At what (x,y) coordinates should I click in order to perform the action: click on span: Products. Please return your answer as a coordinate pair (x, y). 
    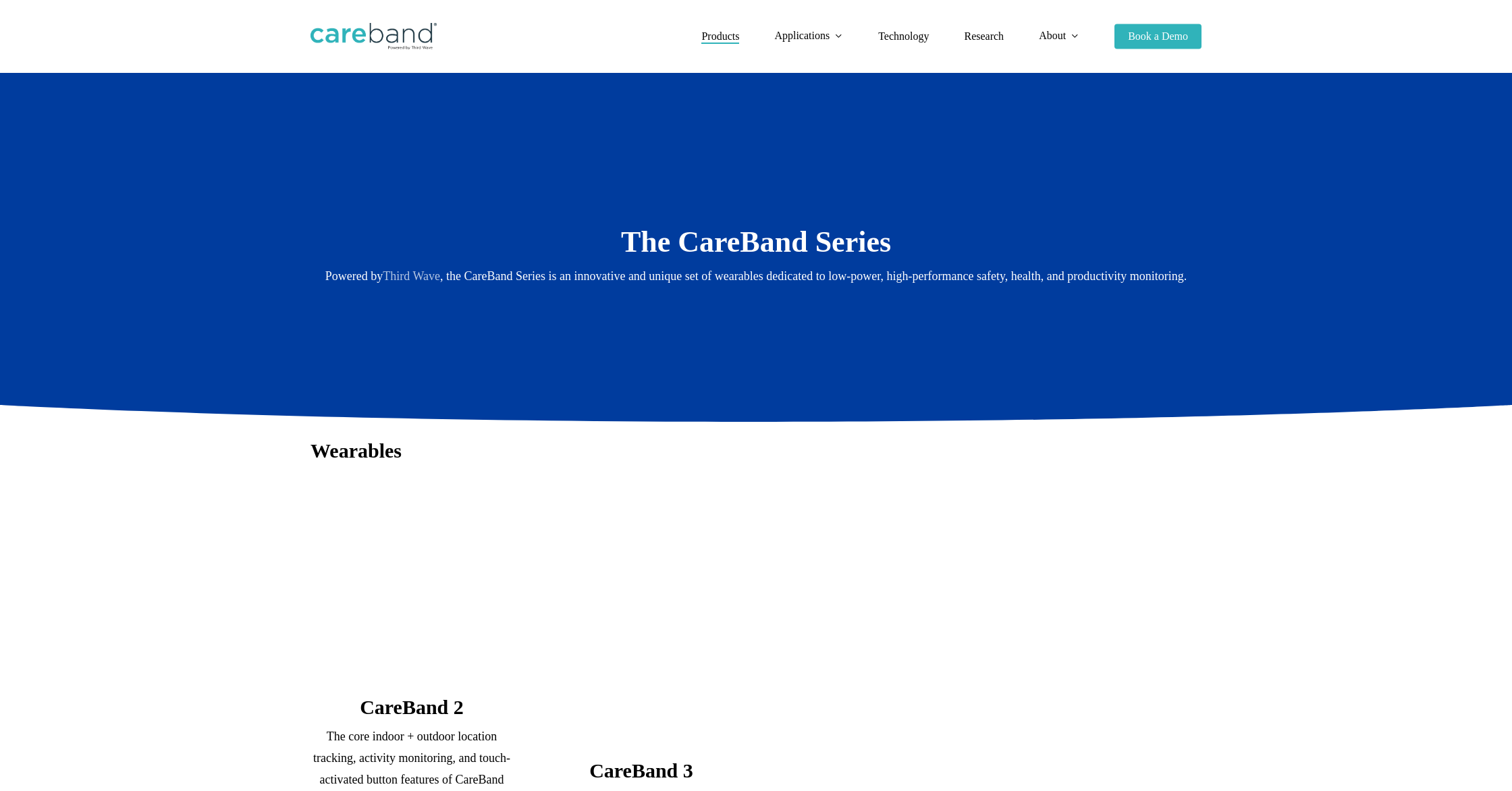
    Looking at the image, I should click on (720, 36).